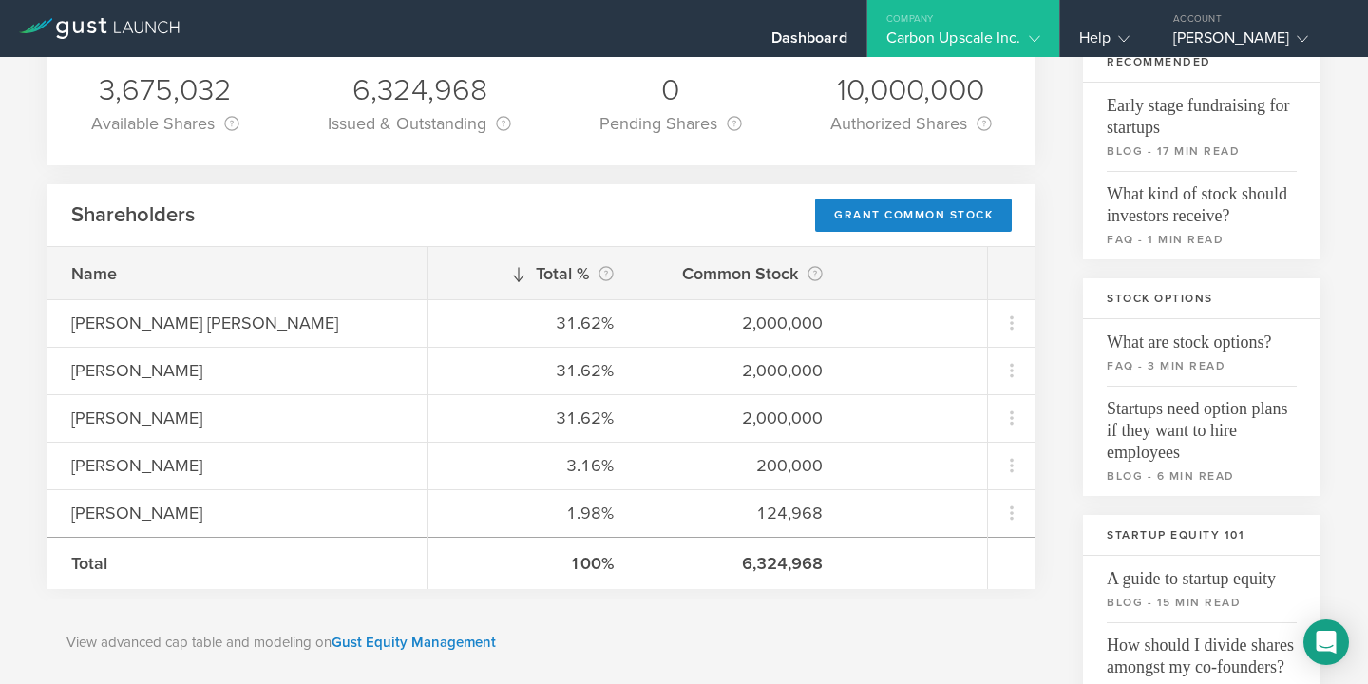  Describe the element at coordinates (1202, 110) in the screenshot. I see `span: Early stage fundraising for startups` at that location.